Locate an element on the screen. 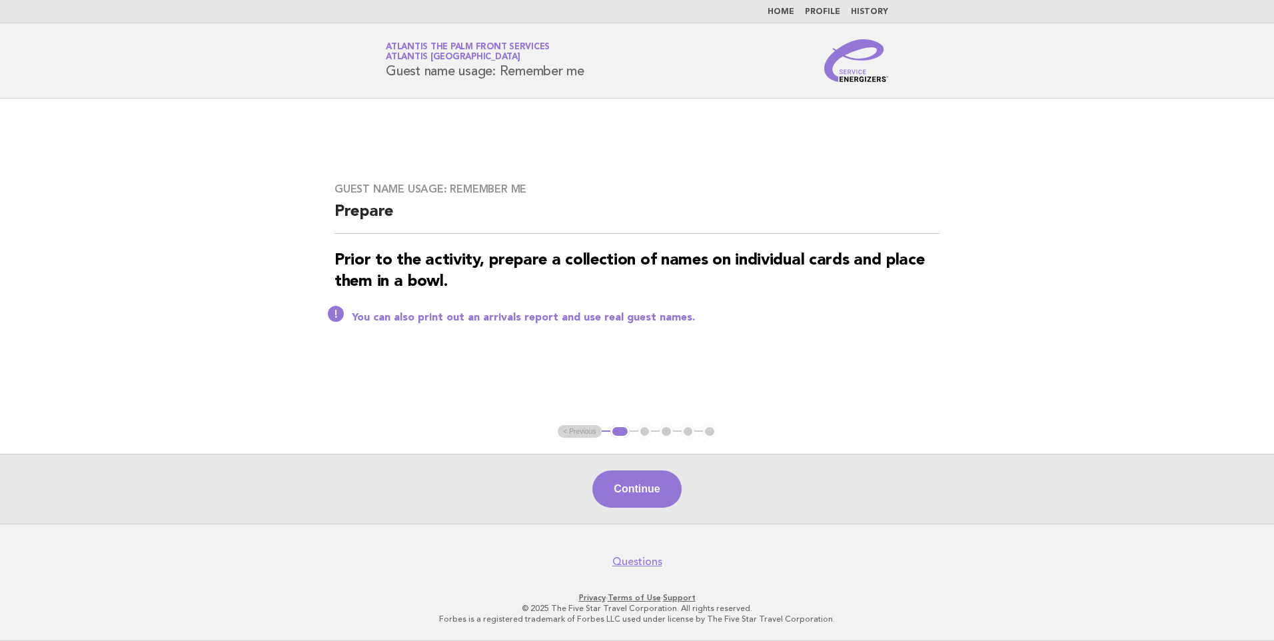  p: Forbes is a registered trademark of Forbes LLC used under license by The Five Star Travel Corpora... is located at coordinates (637, 619).